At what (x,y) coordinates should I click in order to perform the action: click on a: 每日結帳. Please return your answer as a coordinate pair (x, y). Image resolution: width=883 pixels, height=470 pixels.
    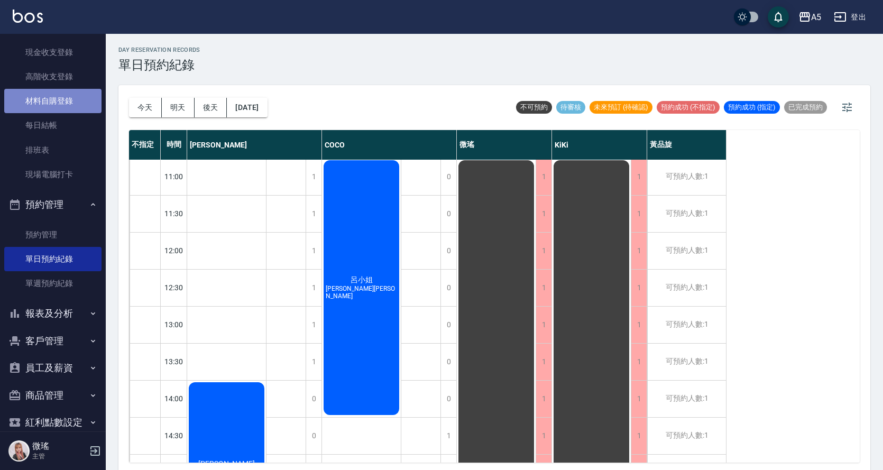
    Looking at the image, I should click on (53, 125).